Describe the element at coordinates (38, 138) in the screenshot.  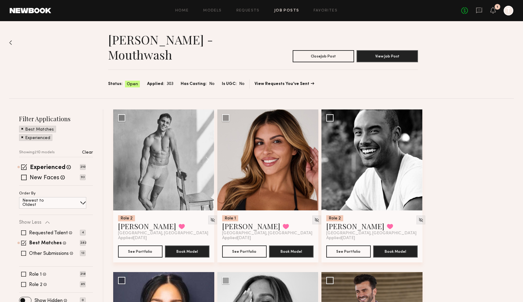
I see `p: Experienced` at that location.